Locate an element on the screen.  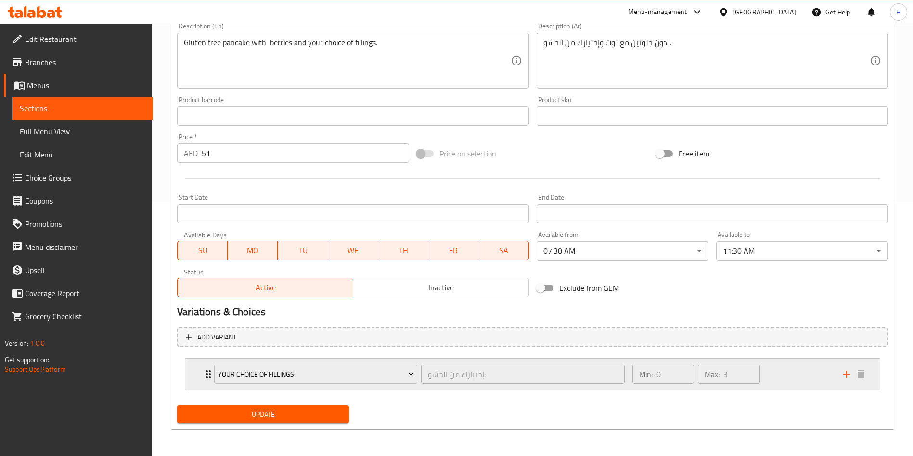
input: Please enter product barcode is located at coordinates (353, 116).